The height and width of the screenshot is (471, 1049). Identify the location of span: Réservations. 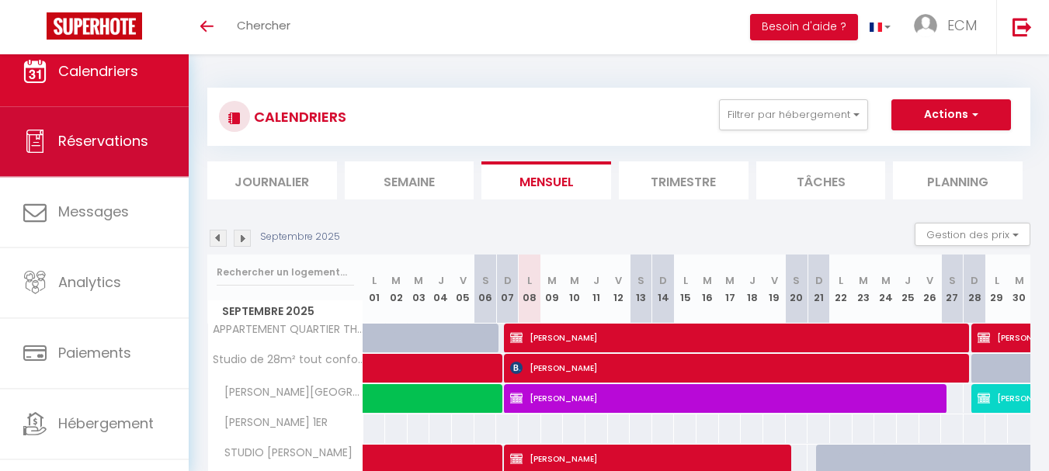
(103, 141).